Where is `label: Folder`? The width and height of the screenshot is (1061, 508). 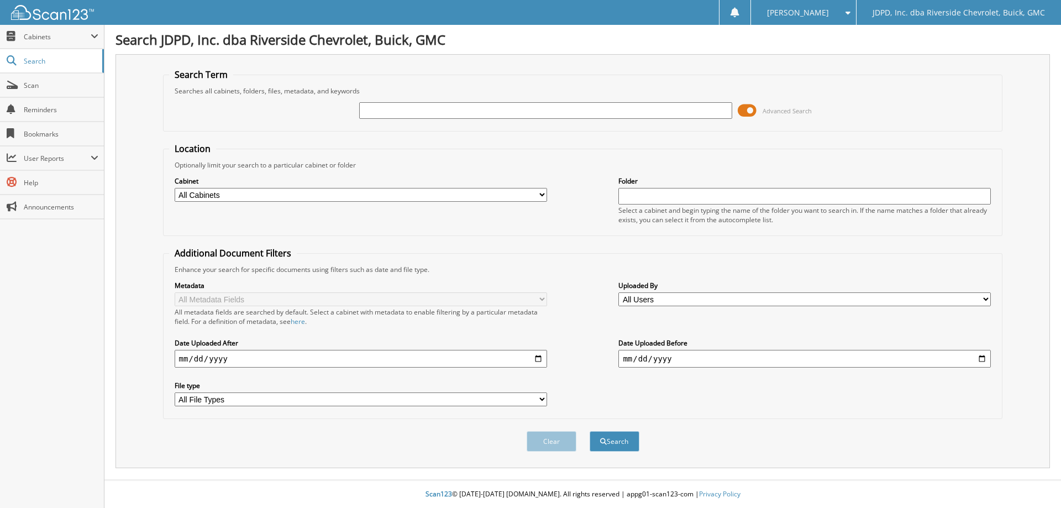
label: Folder is located at coordinates (804, 181).